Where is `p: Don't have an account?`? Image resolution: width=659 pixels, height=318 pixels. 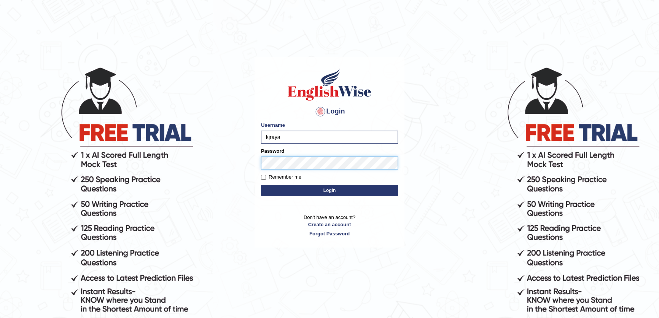 p: Don't have an account? is located at coordinates (330, 225).